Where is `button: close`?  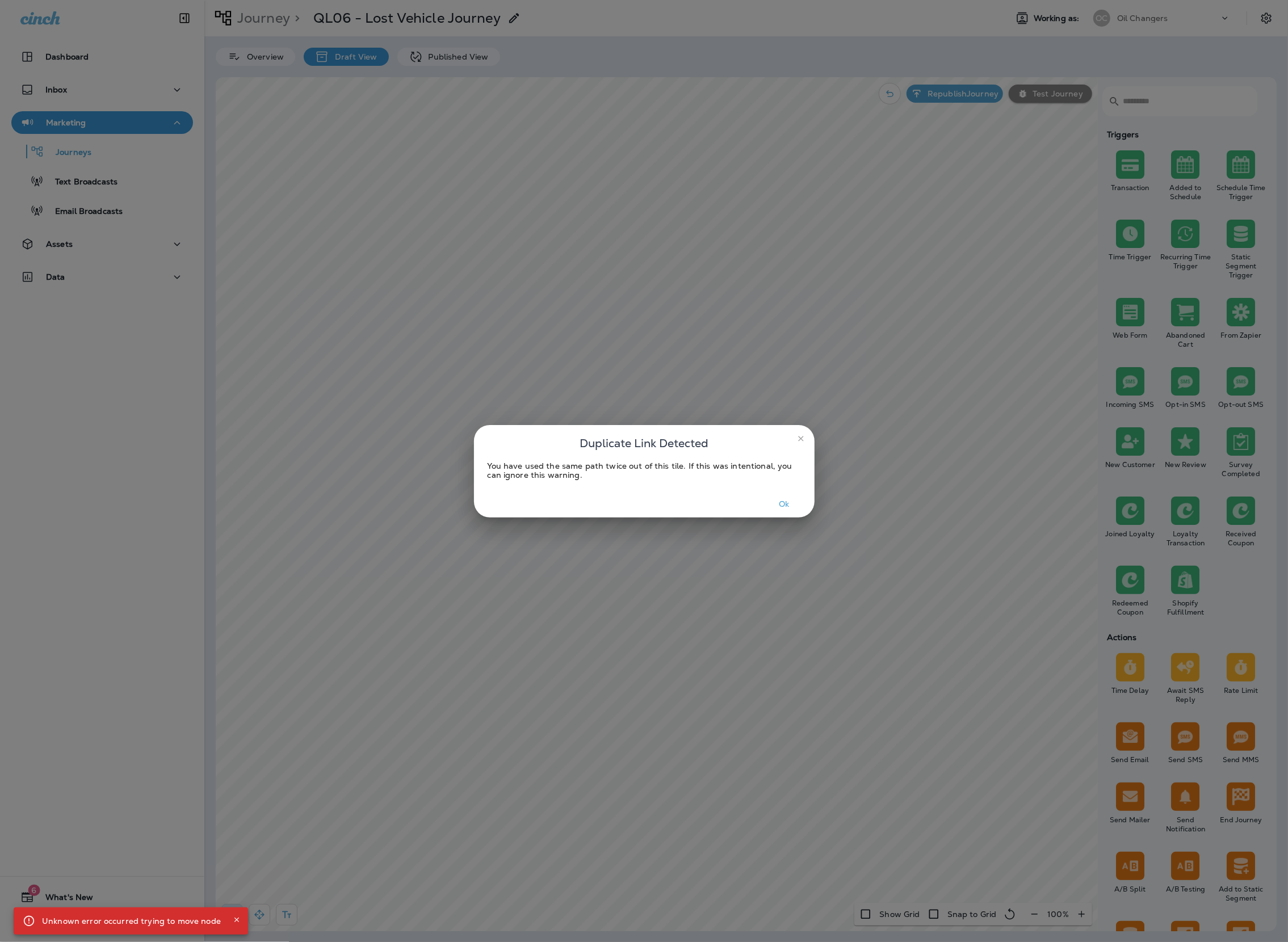
button: close is located at coordinates (801, 439).